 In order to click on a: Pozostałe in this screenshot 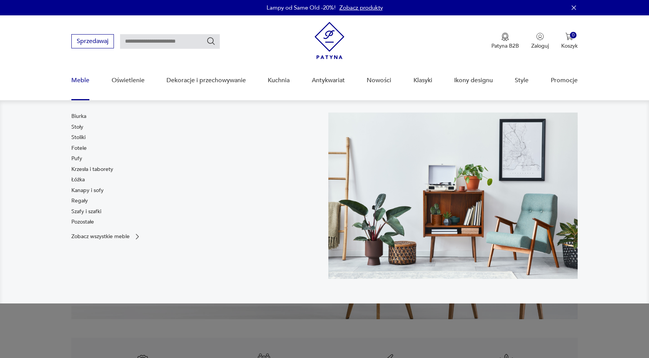, I will do `click(82, 222)`.